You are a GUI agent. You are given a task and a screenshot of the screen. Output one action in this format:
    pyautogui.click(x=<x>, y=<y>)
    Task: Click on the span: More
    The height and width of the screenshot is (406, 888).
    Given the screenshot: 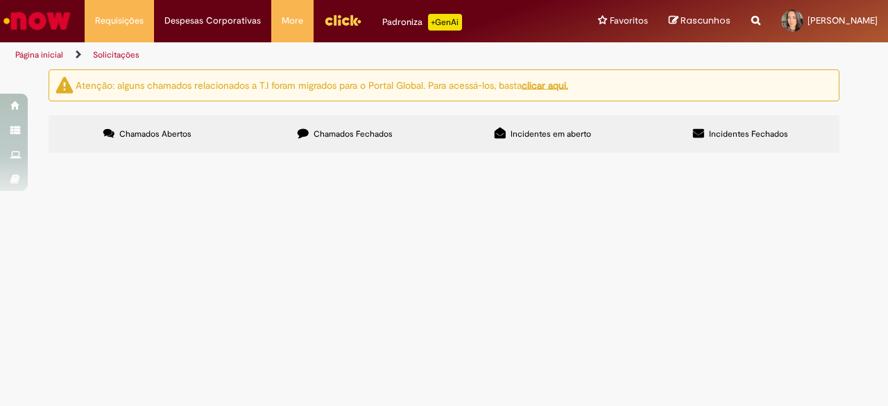 What is the action you would take?
    pyautogui.click(x=292, y=21)
    